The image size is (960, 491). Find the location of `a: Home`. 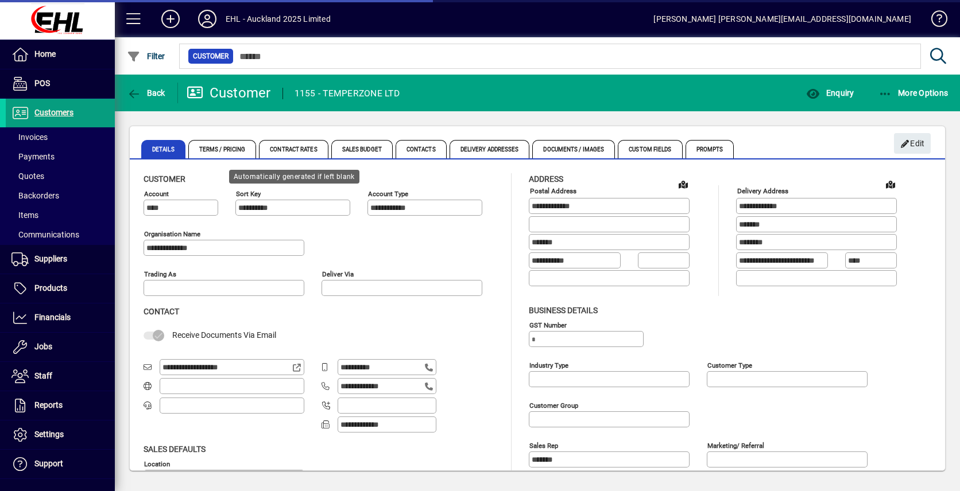

a: Home is located at coordinates (60, 55).